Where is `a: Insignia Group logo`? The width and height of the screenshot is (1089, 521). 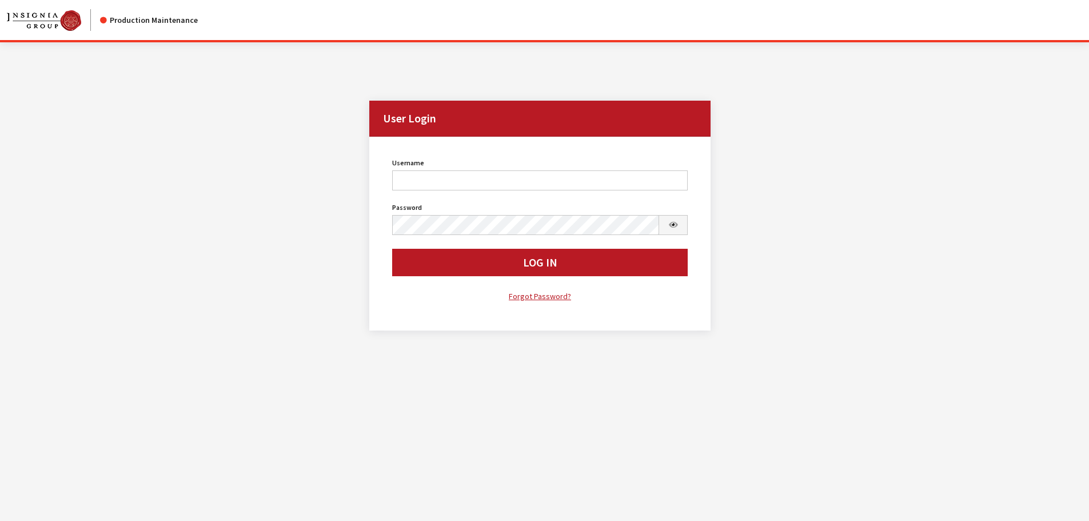 a: Insignia Group logo is located at coordinates (53, 20).